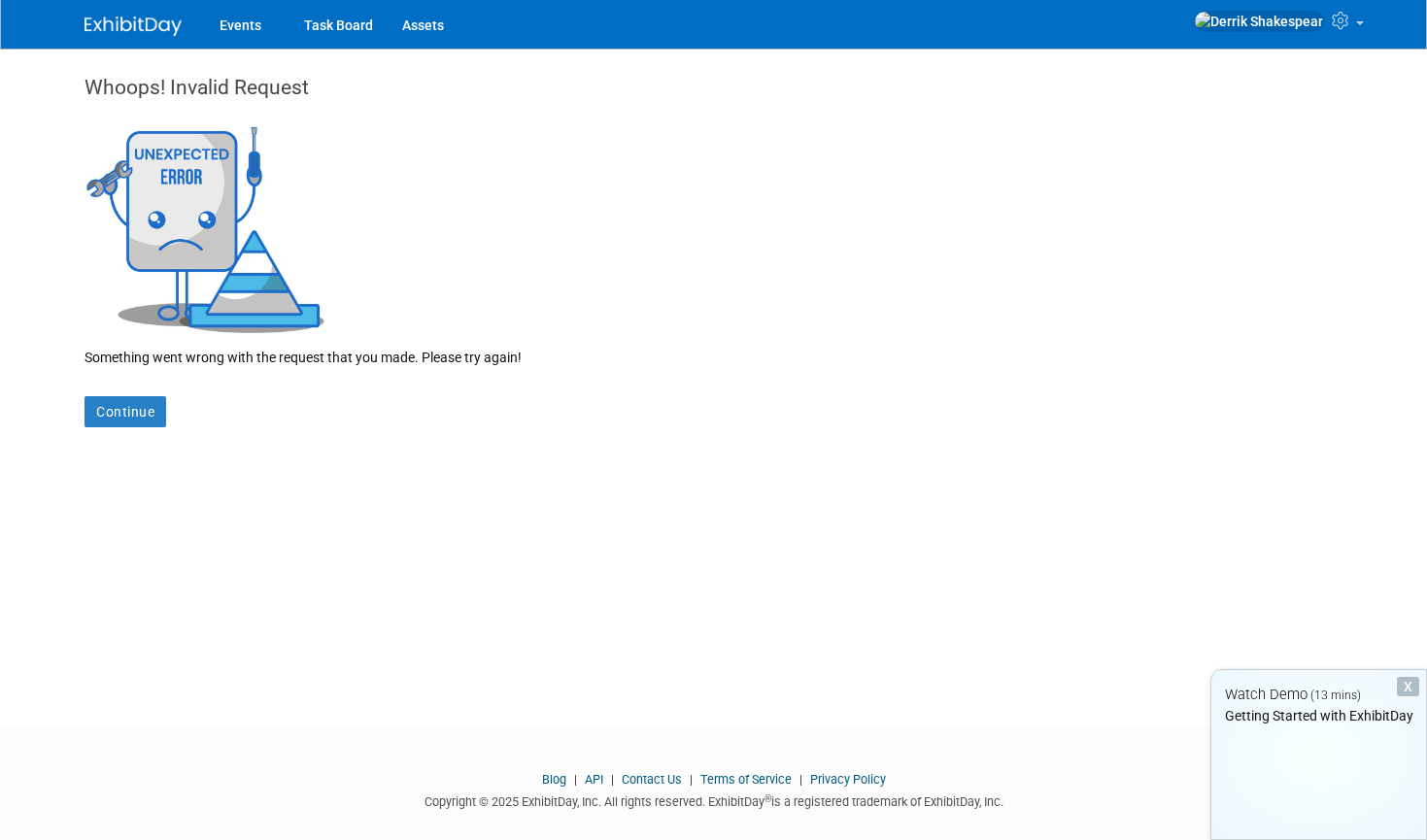 The width and height of the screenshot is (1427, 840). Describe the element at coordinates (1259, 22) in the screenshot. I see `img: Derrik Shakespear` at that location.